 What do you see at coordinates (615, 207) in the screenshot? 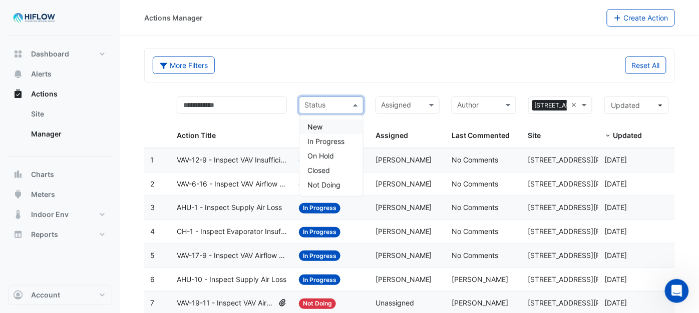
I see `span: 2025-09-30T10:47:39.340` at bounding box center [615, 207].